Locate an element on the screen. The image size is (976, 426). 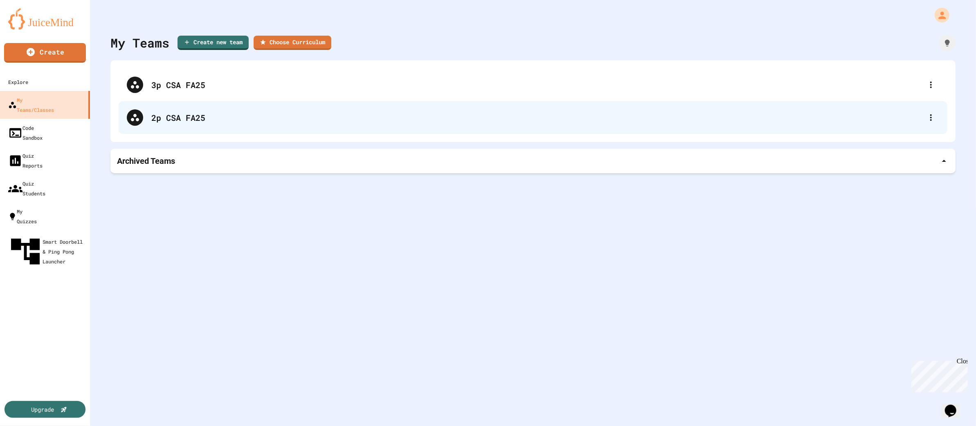
div: Smart Doorbell & Ping Pong Launcher is located at coordinates (47, 251).